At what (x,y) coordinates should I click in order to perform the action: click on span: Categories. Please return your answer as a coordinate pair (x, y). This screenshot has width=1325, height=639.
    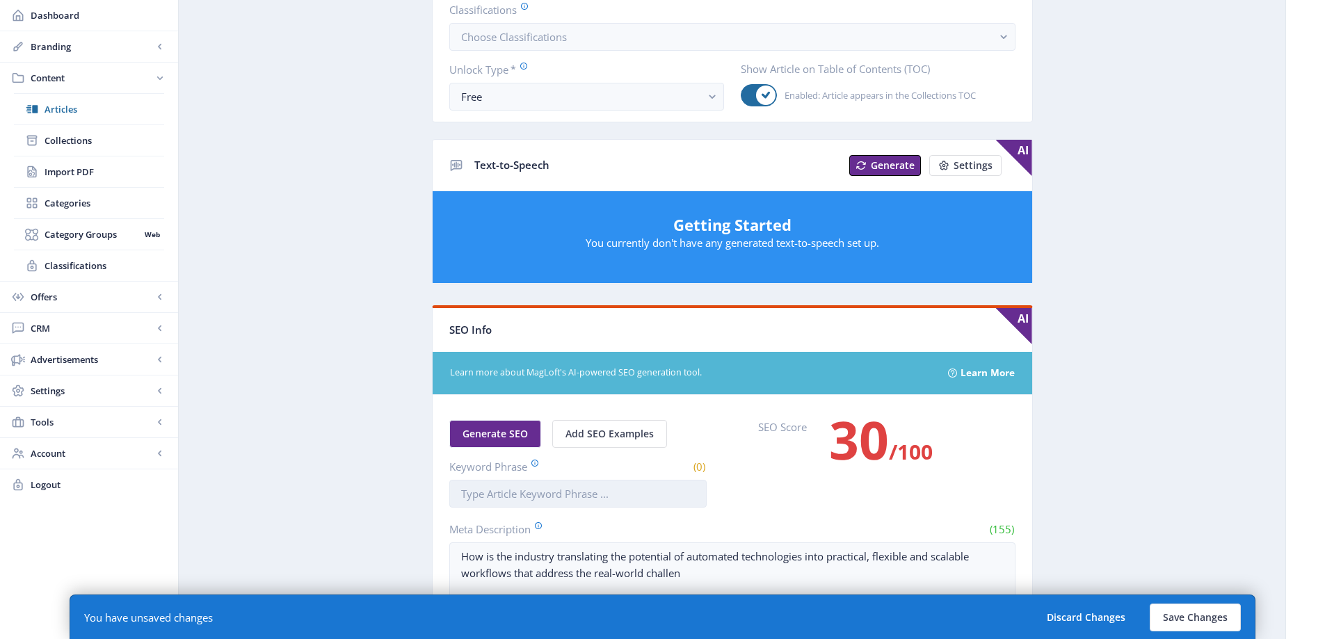
    Looking at the image, I should click on (104, 203).